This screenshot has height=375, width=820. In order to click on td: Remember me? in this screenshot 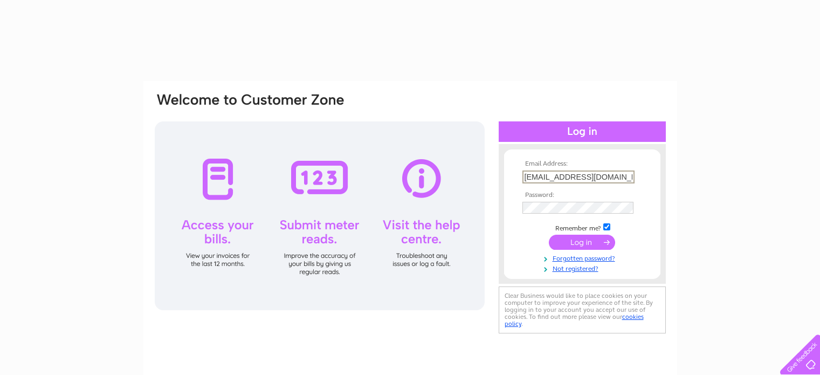, I will do `click(582, 227)`.